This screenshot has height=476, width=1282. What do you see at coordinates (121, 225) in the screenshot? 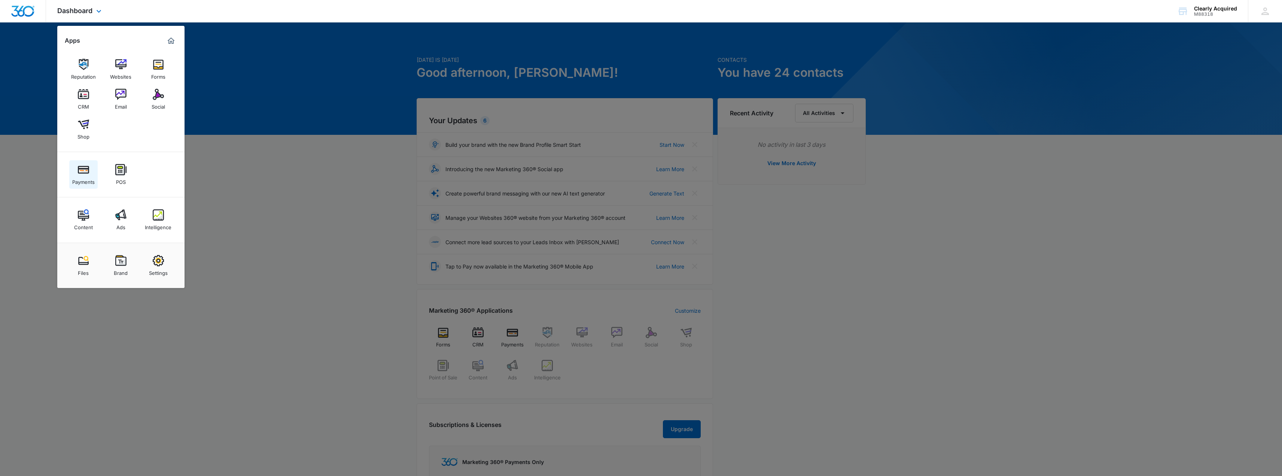
I see `div: Ads` at bounding box center [121, 225].